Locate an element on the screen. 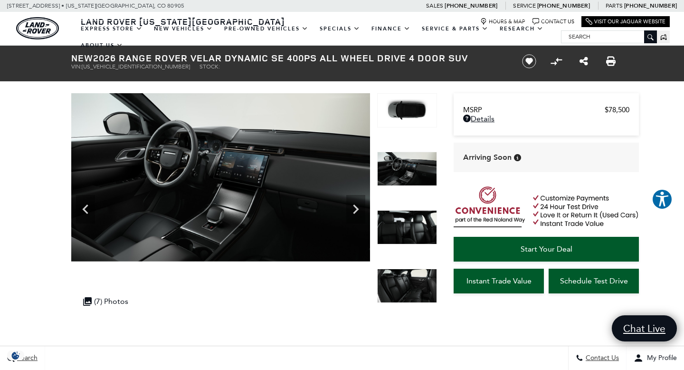 The height and width of the screenshot is (370, 684). aside: Accessibility Help Desk is located at coordinates (662, 200).